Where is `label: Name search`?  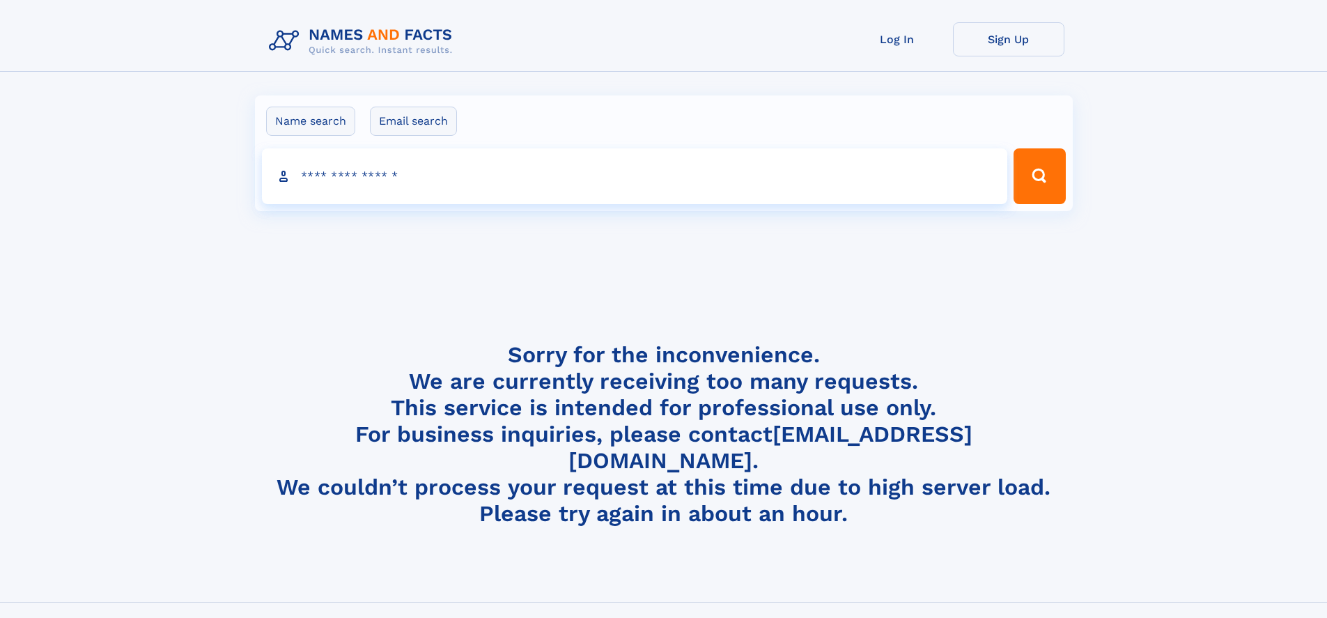 label: Name search is located at coordinates (311, 121).